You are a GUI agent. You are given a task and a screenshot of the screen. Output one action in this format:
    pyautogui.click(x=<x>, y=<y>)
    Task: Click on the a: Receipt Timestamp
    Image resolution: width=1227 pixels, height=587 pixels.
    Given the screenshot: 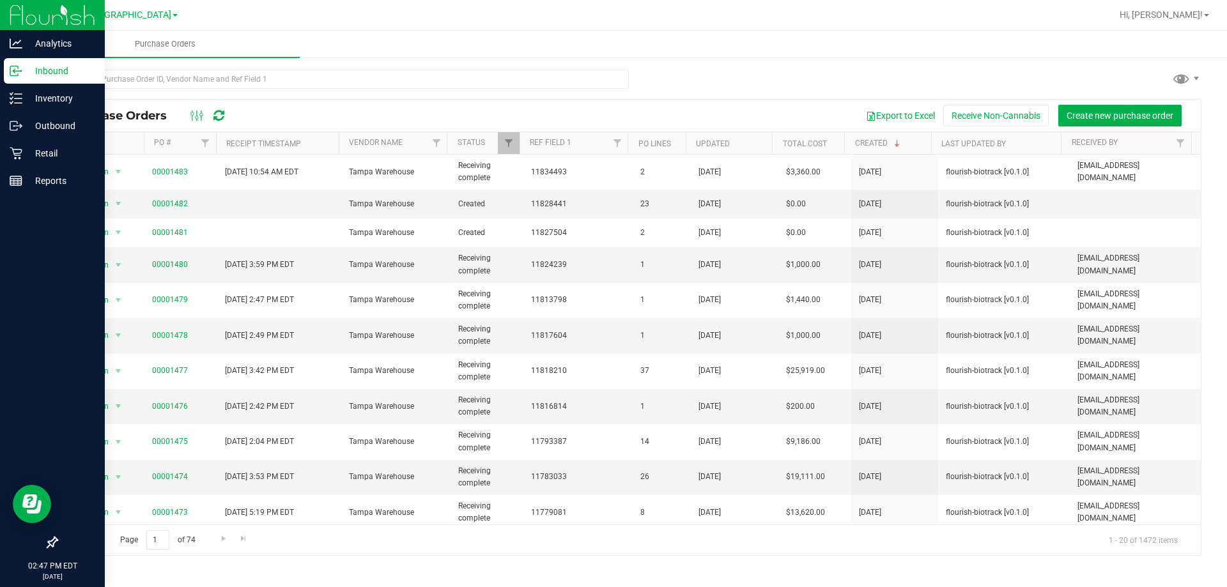 What is the action you would take?
    pyautogui.click(x=263, y=144)
    